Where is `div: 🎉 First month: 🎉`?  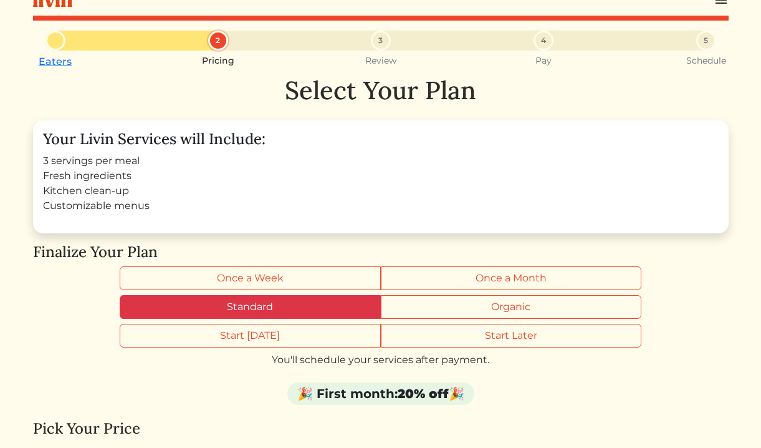 div: 🎉 First month: 🎉 is located at coordinates (381, 393).